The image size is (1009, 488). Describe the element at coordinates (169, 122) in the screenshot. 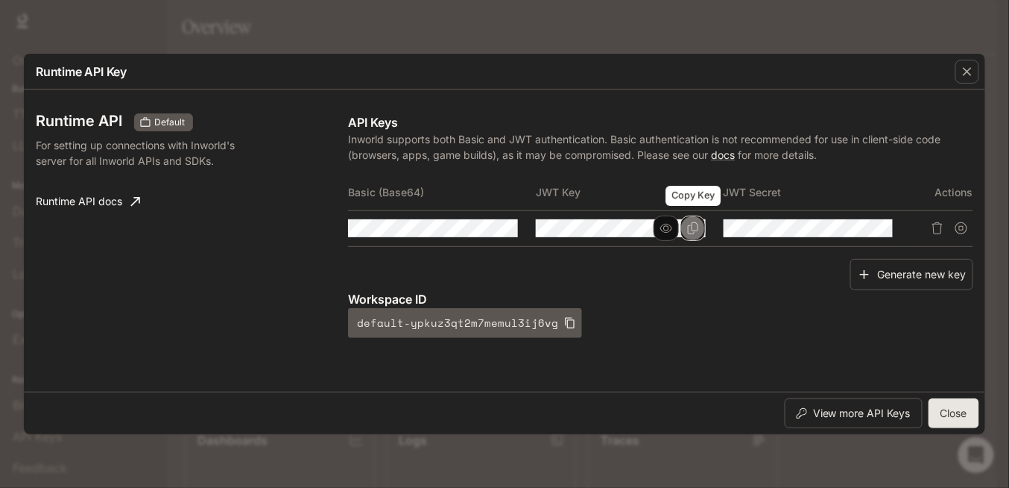

I see `span: Default` at that location.